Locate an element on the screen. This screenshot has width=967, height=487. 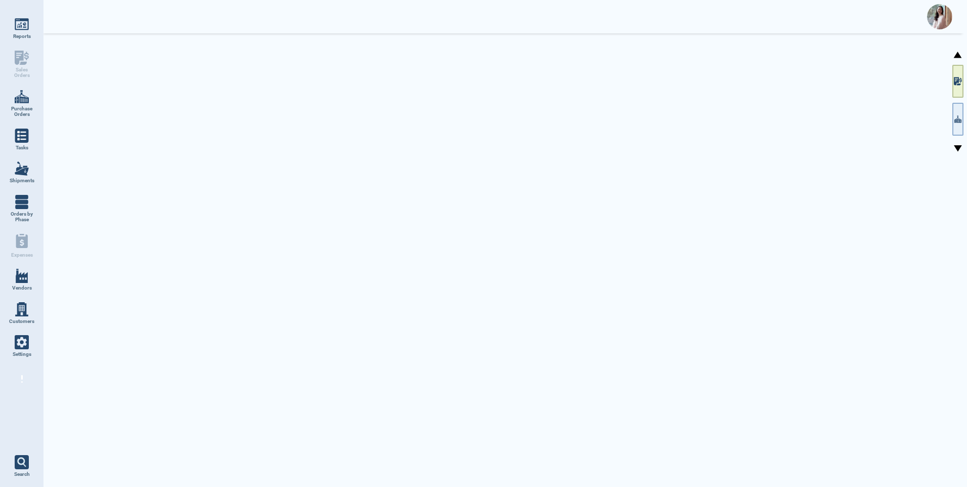
span: Orders by Phase is located at coordinates (22, 216).